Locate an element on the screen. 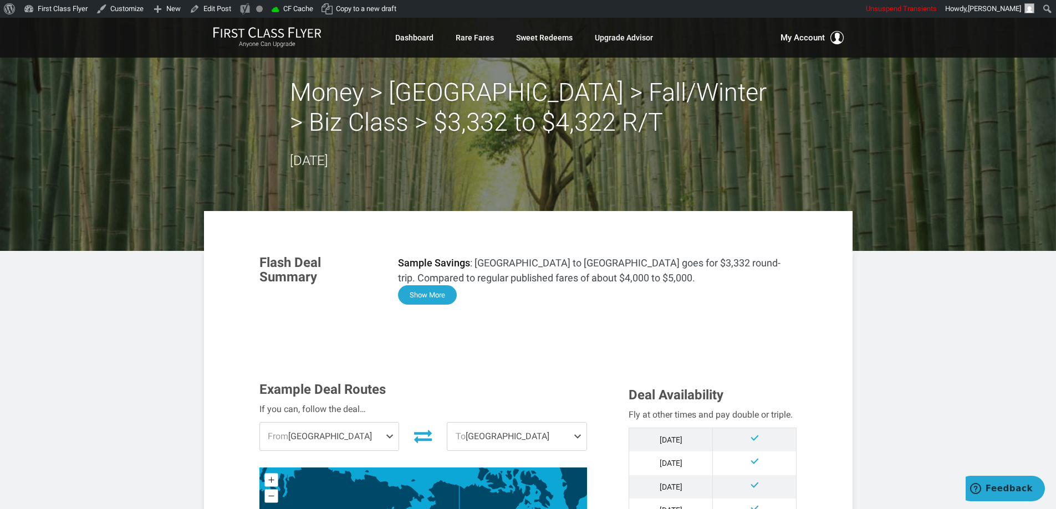 The height and width of the screenshot is (509, 1056). div: Fly at other times and pay double or triple. is located at coordinates (712, 415).